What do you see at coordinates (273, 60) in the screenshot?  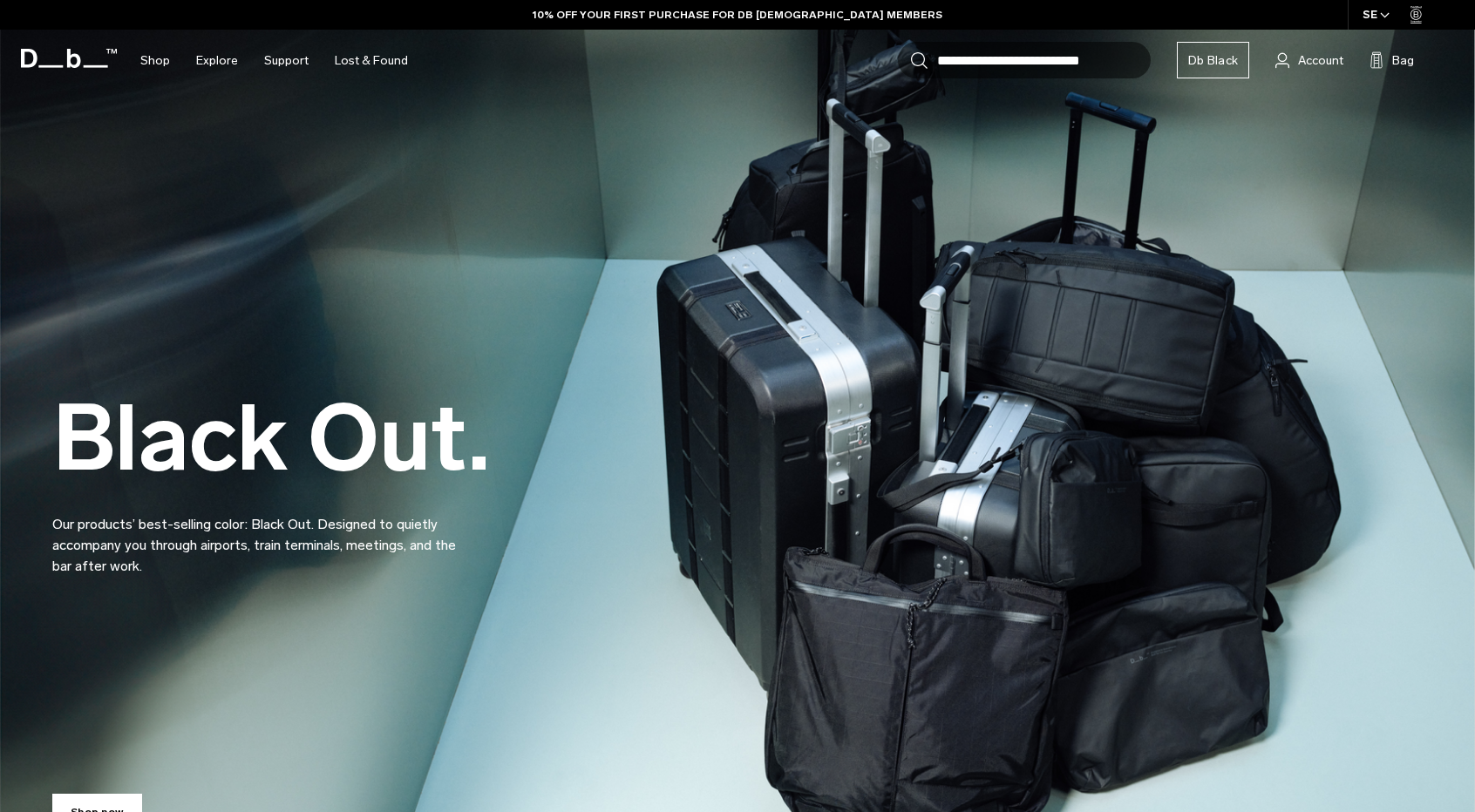 I see `nav: Main Navigation` at bounding box center [273, 60].